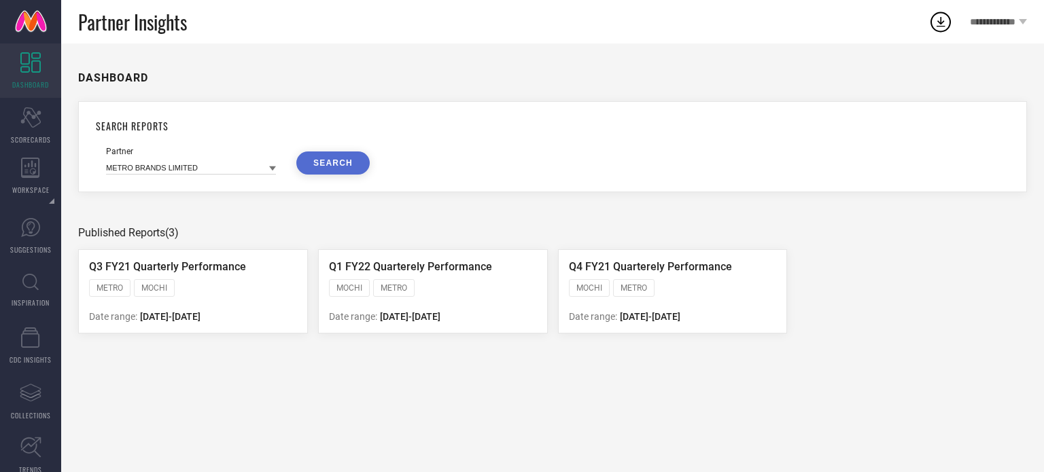  I want to click on span: Partner Insights, so click(133, 22).